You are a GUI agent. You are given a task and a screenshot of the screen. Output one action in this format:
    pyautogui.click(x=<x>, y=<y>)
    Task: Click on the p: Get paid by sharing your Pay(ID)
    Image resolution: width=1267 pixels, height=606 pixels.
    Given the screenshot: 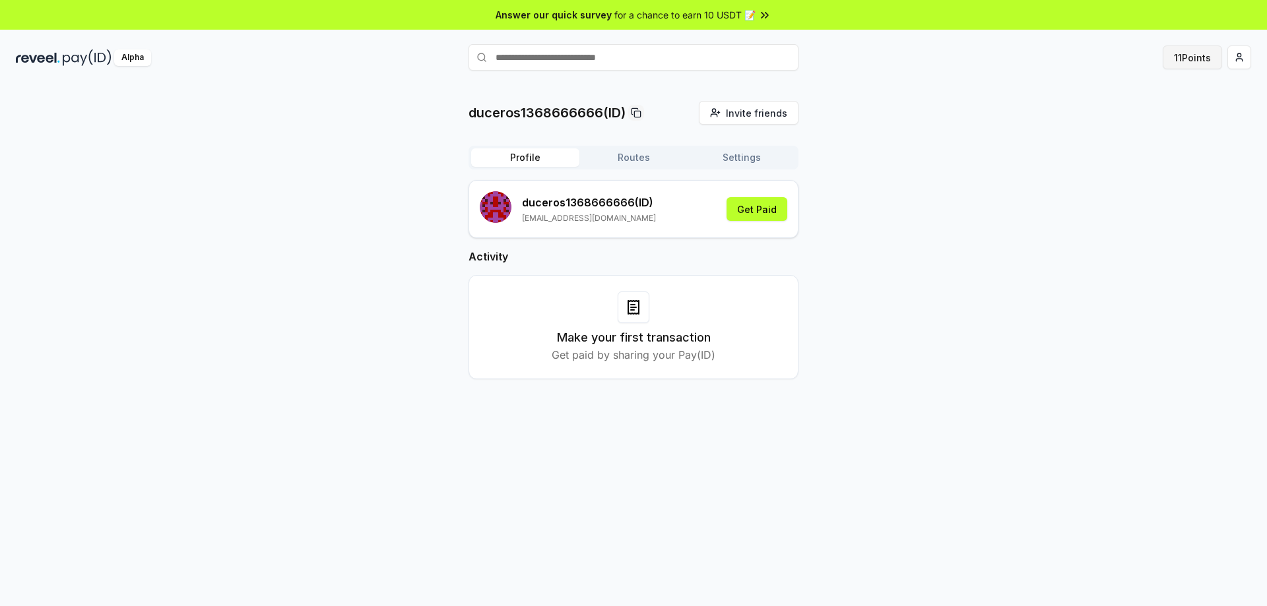 What is the action you would take?
    pyautogui.click(x=633, y=355)
    